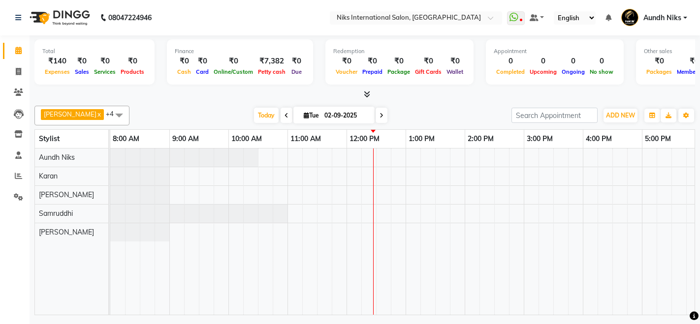  Describe the element at coordinates (554, 51) in the screenshot. I see `div: Appointment` at that location.